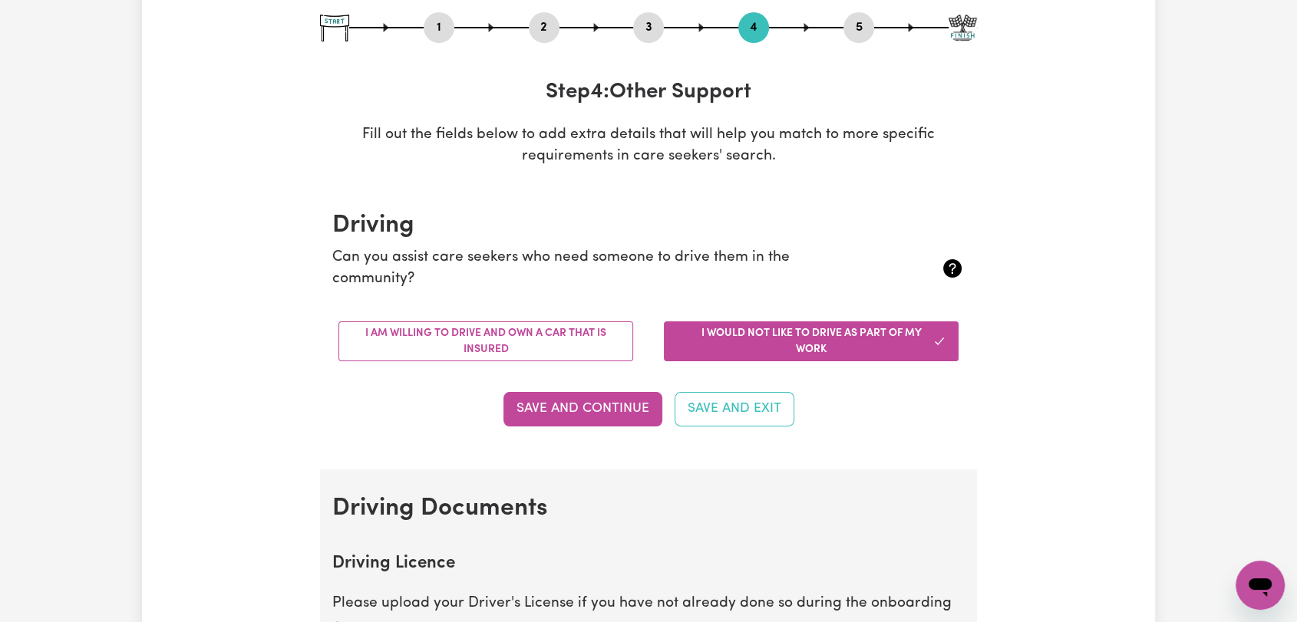 The height and width of the screenshot is (622, 1297). Describe the element at coordinates (582, 409) in the screenshot. I see `button: Save and Continue` at that location.